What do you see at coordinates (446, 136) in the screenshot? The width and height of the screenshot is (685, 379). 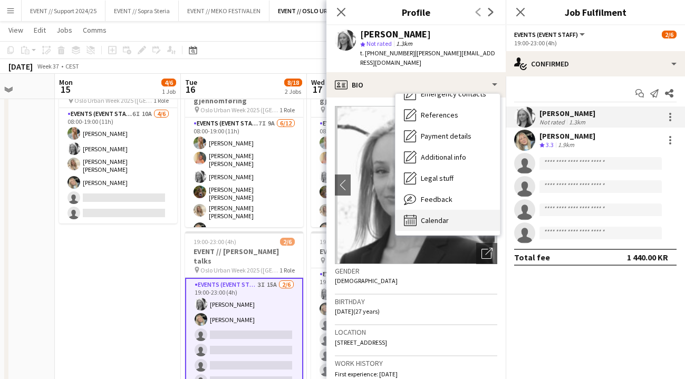 I see `span: Payment details` at bounding box center [446, 136].